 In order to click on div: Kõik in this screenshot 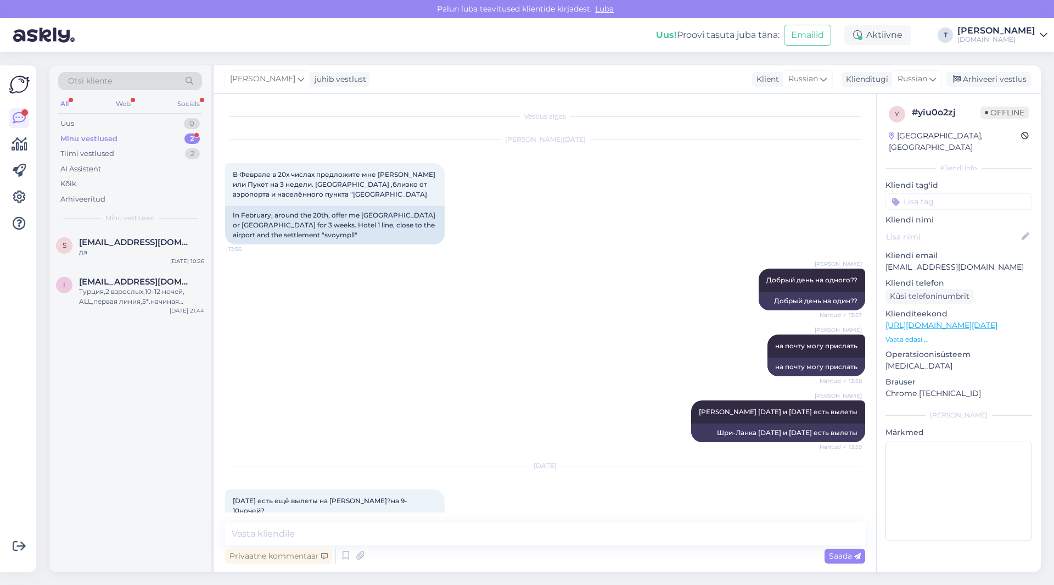, I will do `click(68, 184)`.